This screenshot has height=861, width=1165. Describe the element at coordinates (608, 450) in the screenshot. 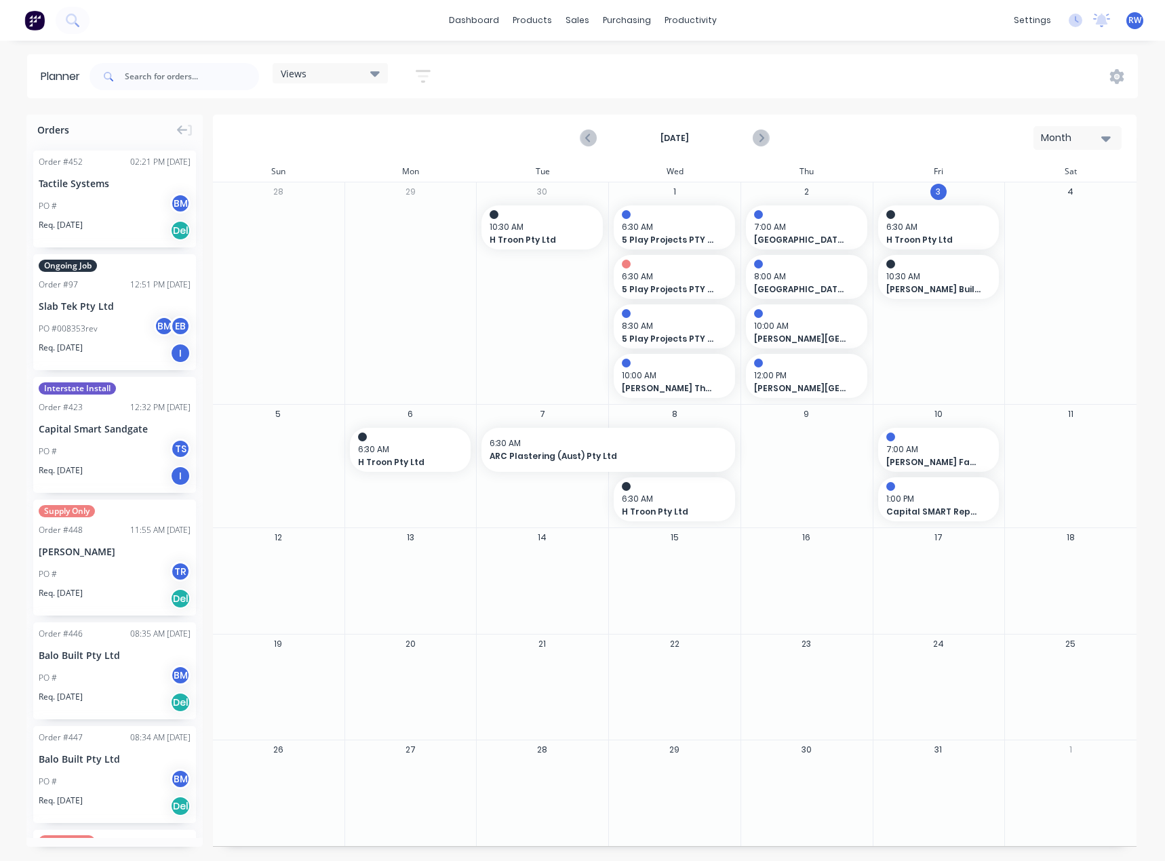

I see `div: 6:30 AMARC Plastering (Aust) Pty Ltd` at that location.